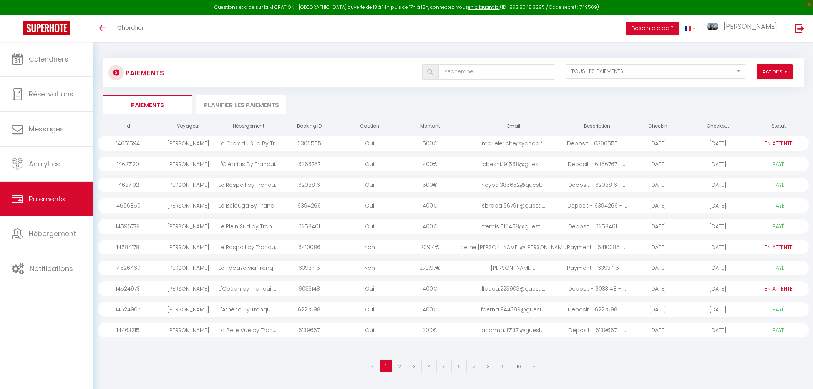 The height and width of the screenshot is (389, 813). I want to click on th: Checkout, so click(718, 126).